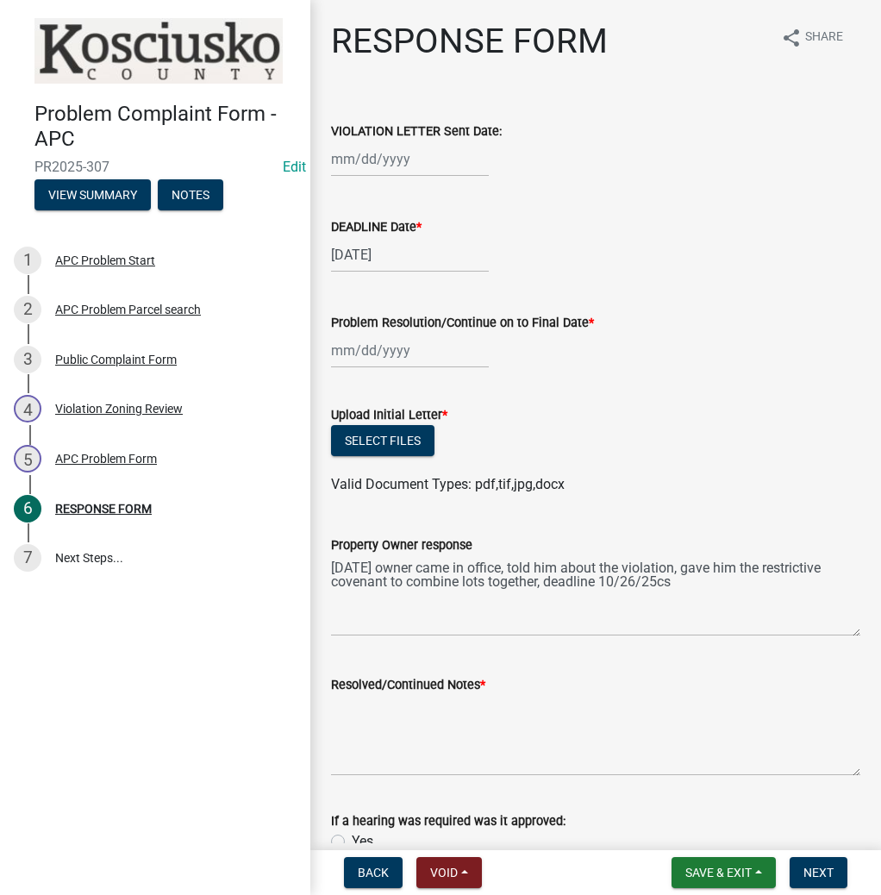 The width and height of the screenshot is (881, 895). I want to click on label: If a hearing was required was it approved:, so click(448, 821).